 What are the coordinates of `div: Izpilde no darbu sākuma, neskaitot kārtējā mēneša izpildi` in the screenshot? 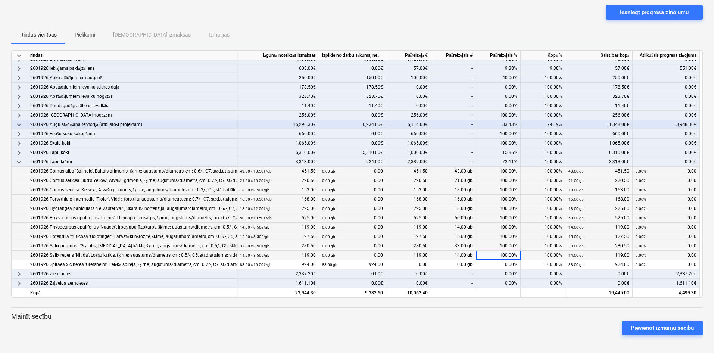 It's located at (353, 55).